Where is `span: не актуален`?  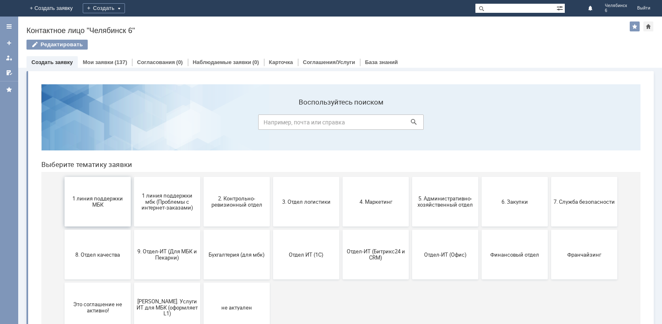 span: не актуален is located at coordinates (202, 230).